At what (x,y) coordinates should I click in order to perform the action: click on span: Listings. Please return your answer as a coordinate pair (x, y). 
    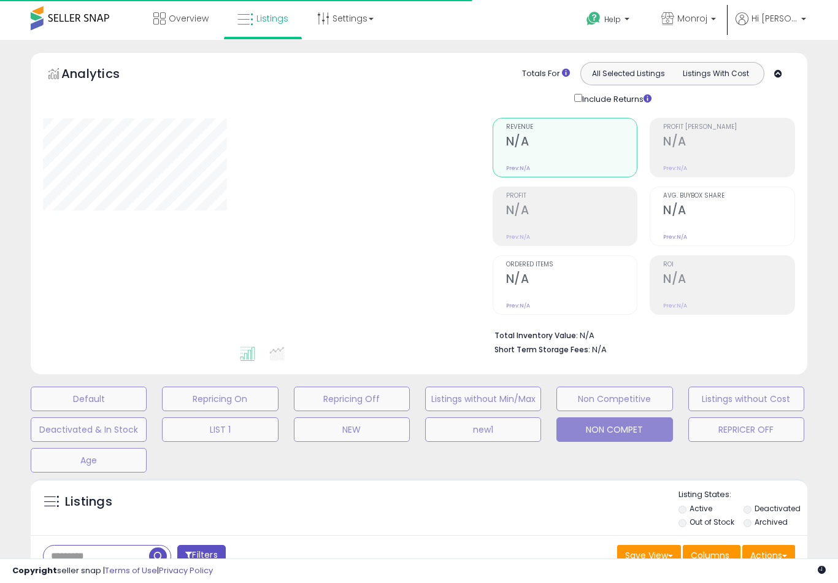
    Looking at the image, I should click on (272, 18).